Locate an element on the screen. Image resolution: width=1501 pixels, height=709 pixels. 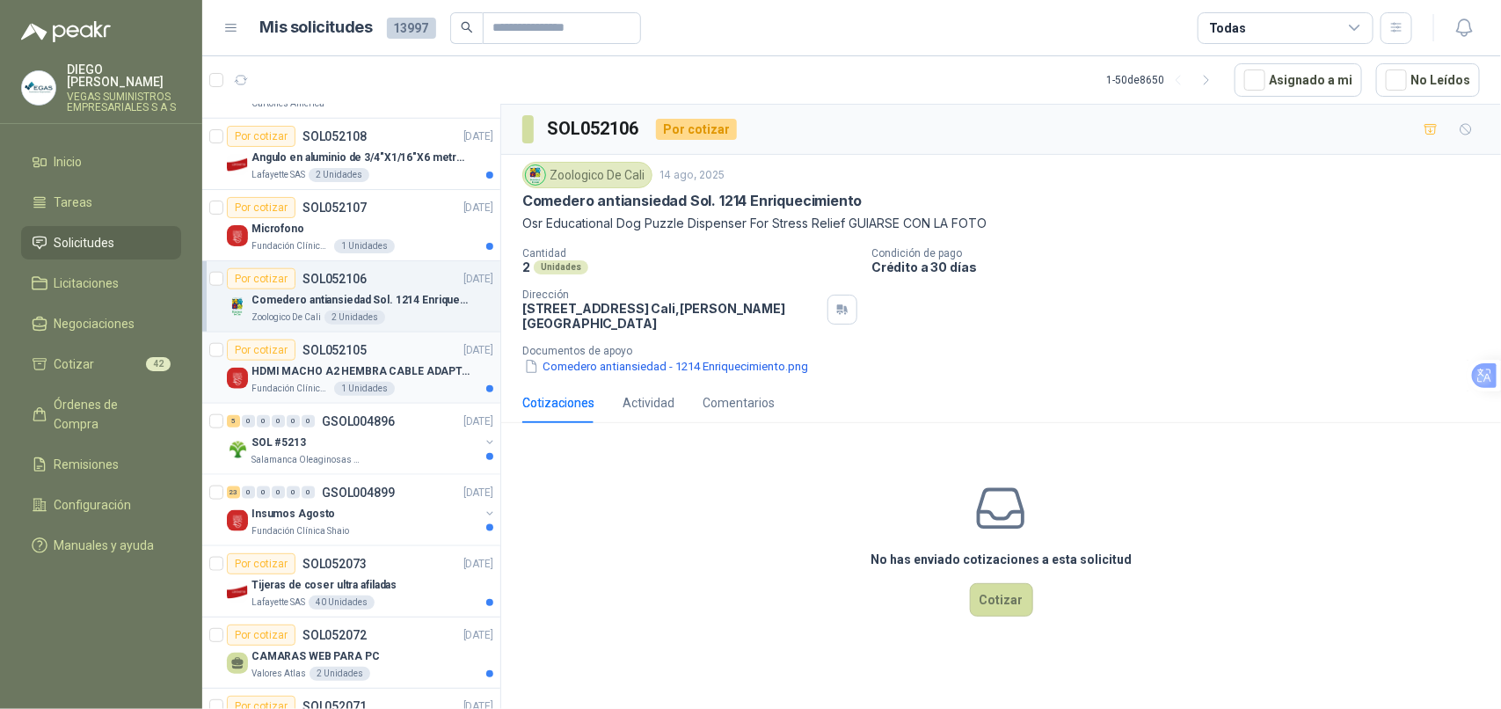
a: Remisiones is located at coordinates (101, 464).